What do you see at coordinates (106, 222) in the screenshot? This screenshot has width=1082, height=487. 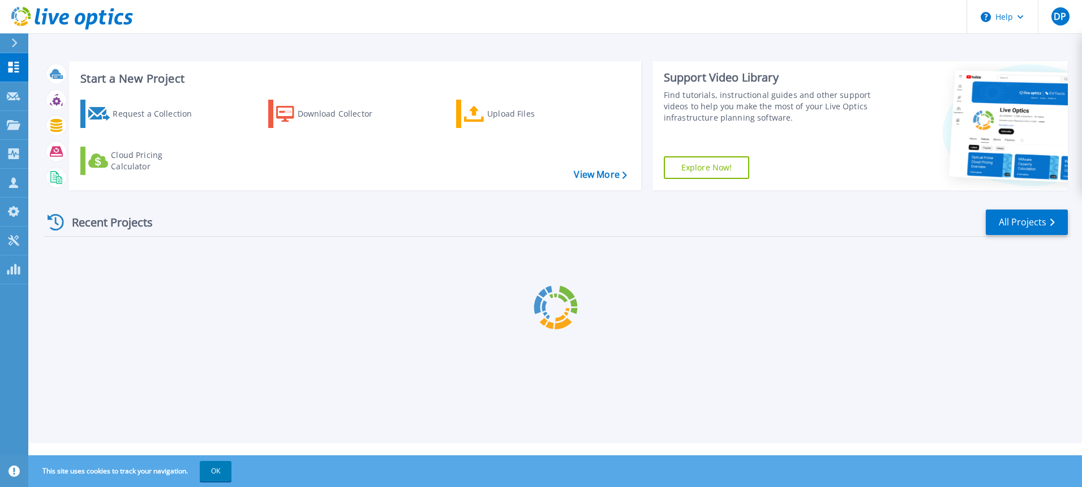 I see `div: Recent Projects` at bounding box center [106, 222].